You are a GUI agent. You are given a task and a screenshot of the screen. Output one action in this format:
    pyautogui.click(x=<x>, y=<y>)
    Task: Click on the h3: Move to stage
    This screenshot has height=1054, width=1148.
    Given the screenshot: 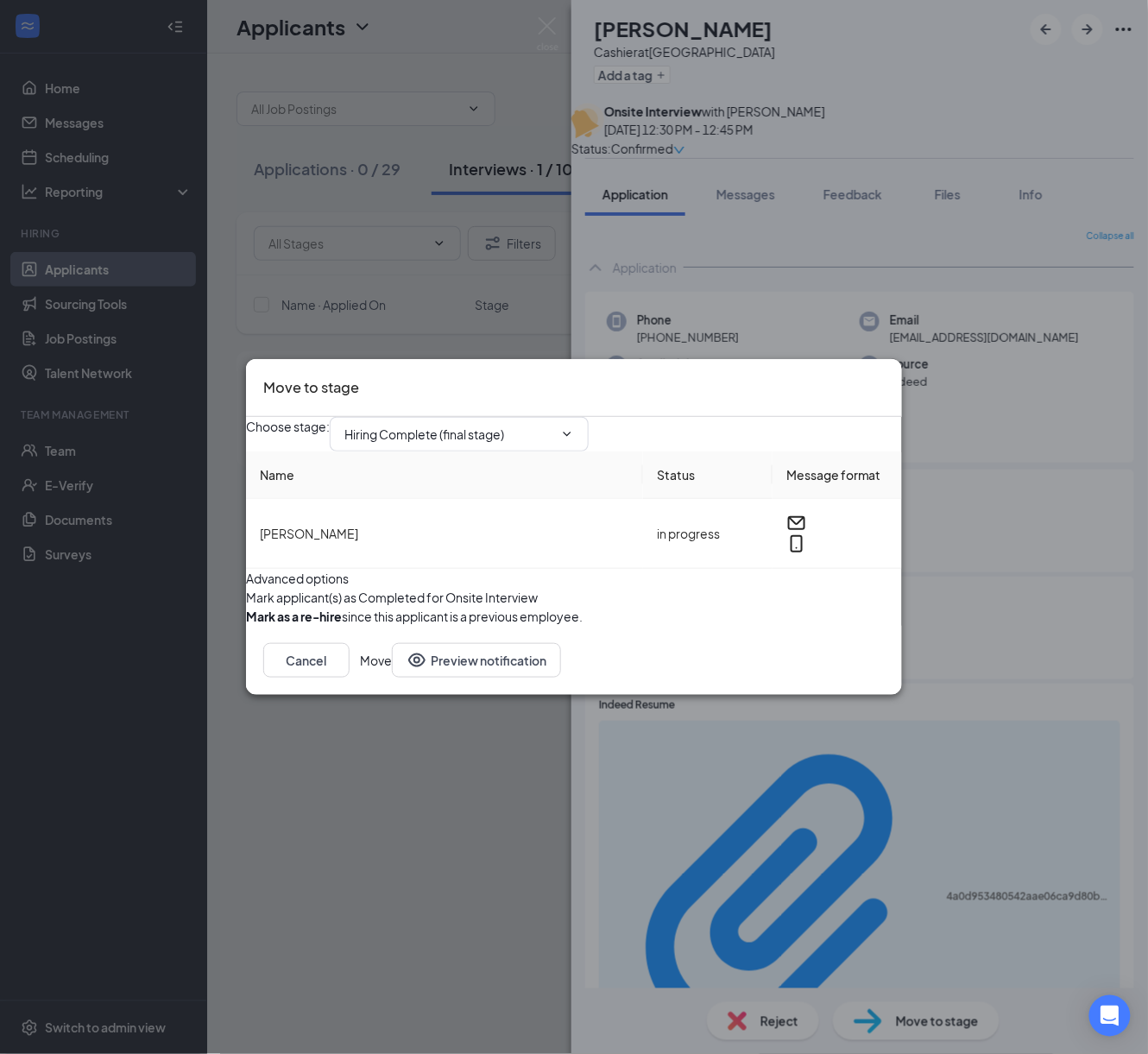 What is the action you would take?
    pyautogui.click(x=310, y=388)
    